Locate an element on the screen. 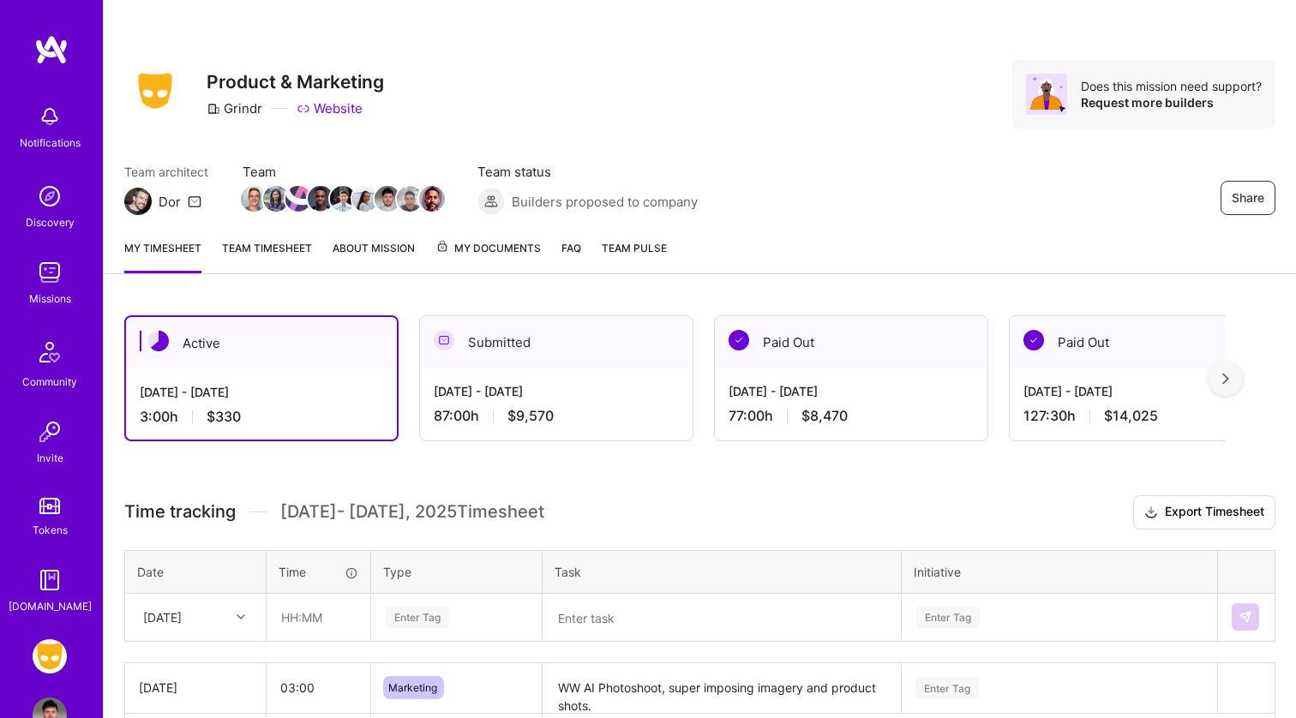 The width and height of the screenshot is (1296, 718). img: Active is located at coordinates (159, 341).